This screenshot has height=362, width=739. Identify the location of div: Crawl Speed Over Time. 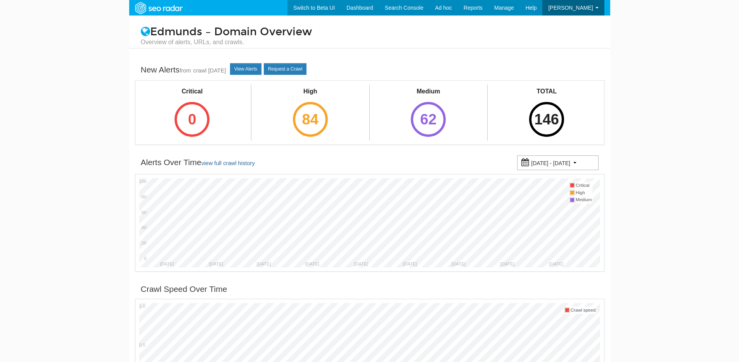
(184, 289).